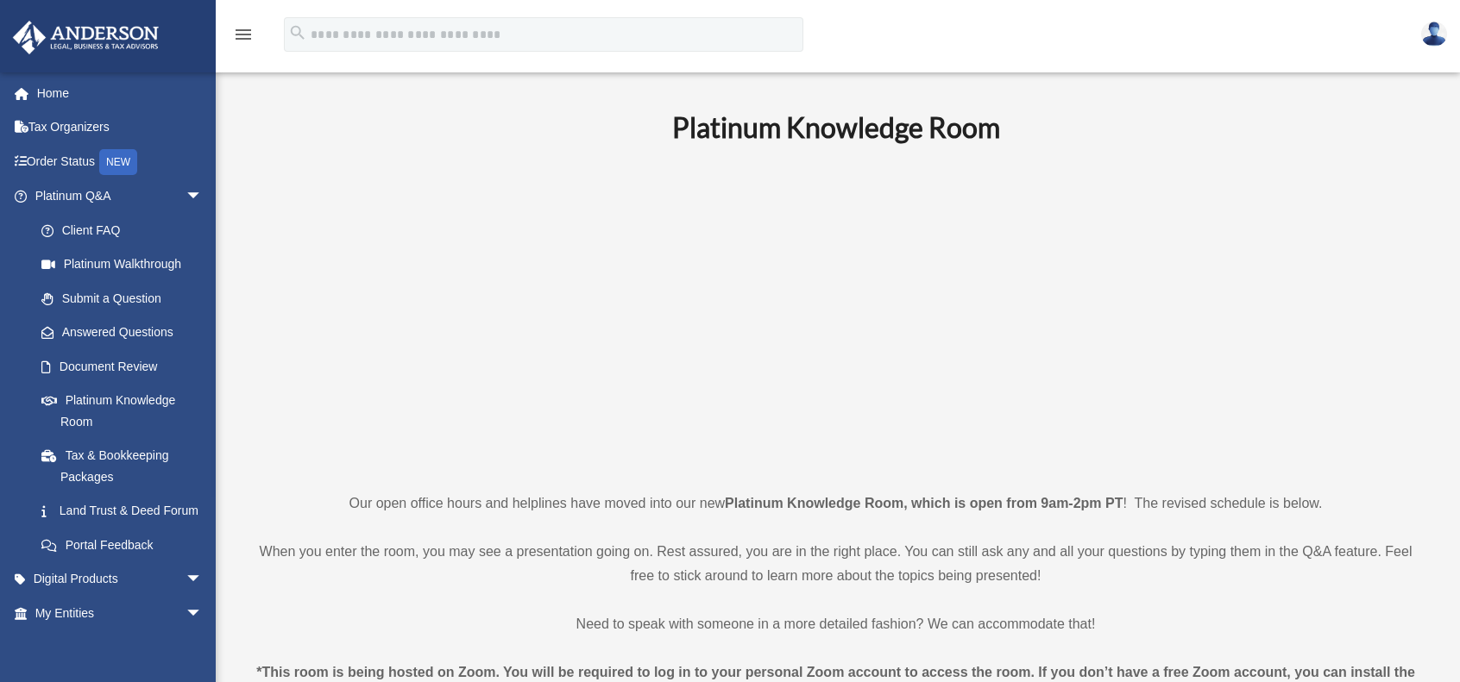 Image resolution: width=1460 pixels, height=682 pixels. Describe the element at coordinates (243, 35) in the screenshot. I see `i: menu` at that location.